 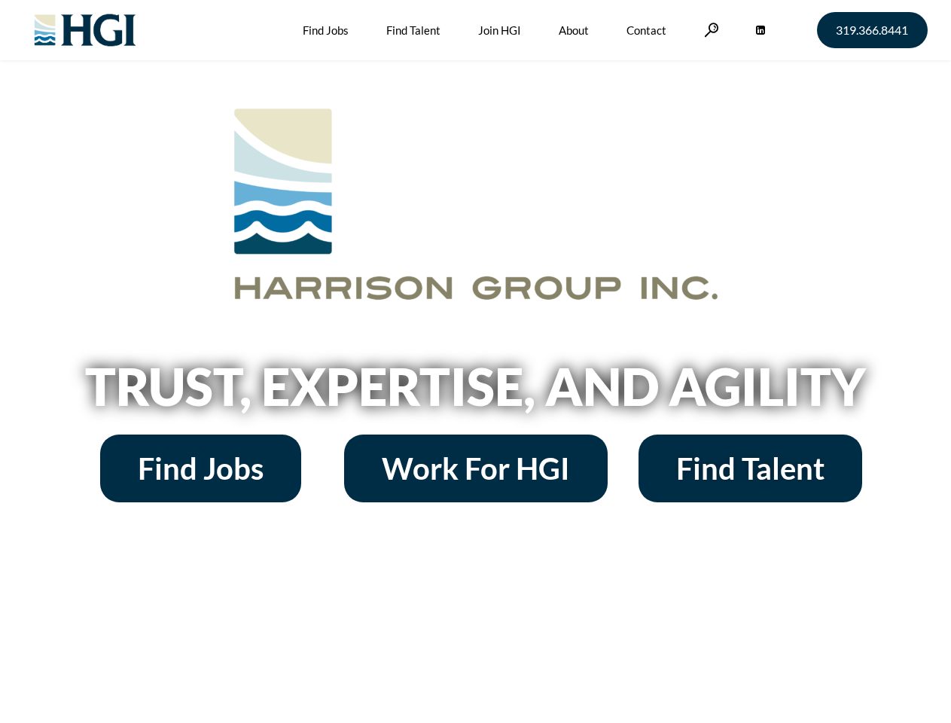 I want to click on span: Find Jobs, so click(x=200, y=468).